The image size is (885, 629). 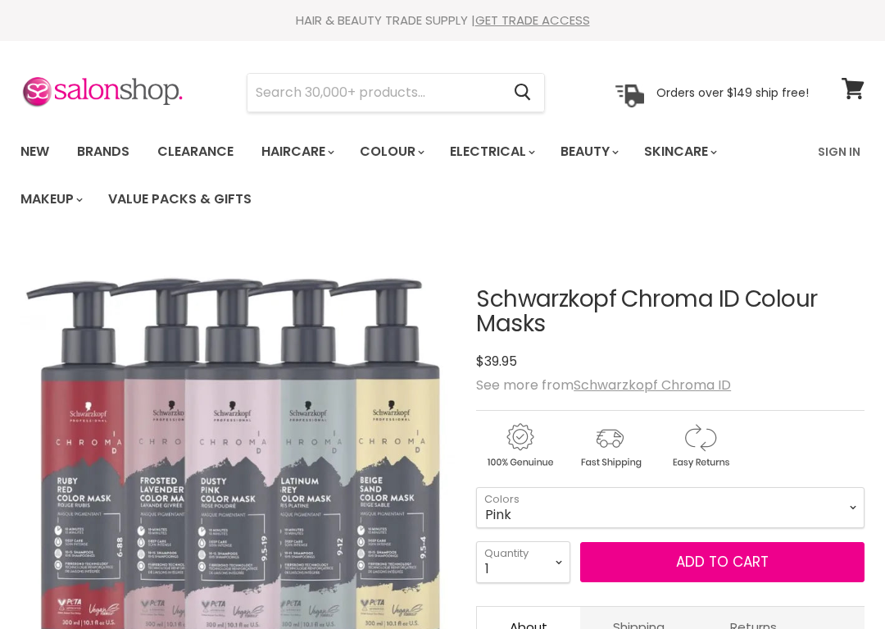 What do you see at coordinates (195, 152) in the screenshot?
I see `a: Clearance` at bounding box center [195, 152].